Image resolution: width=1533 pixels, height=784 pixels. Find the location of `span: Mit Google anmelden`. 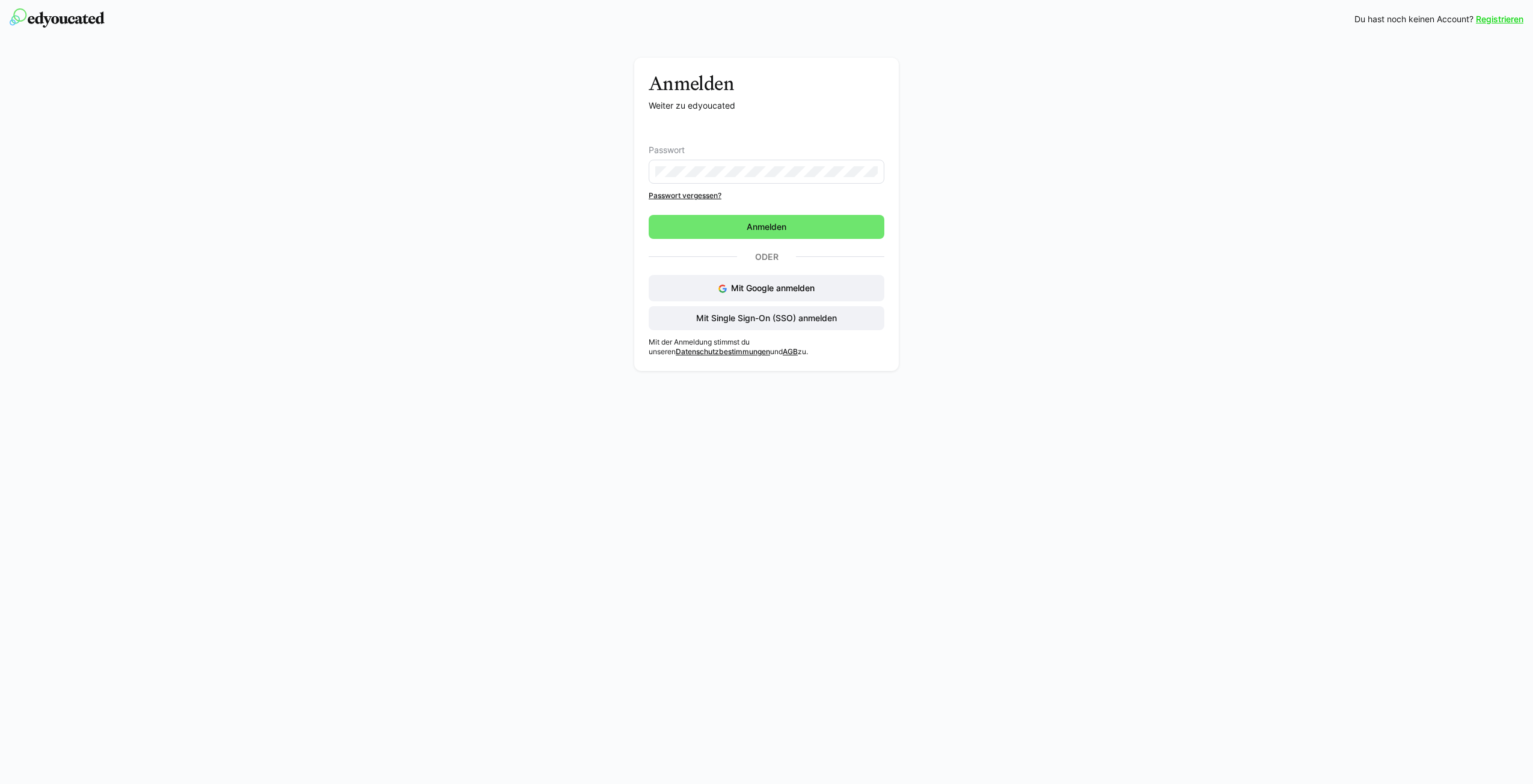

span: Mit Google anmelden is located at coordinates (772, 288).